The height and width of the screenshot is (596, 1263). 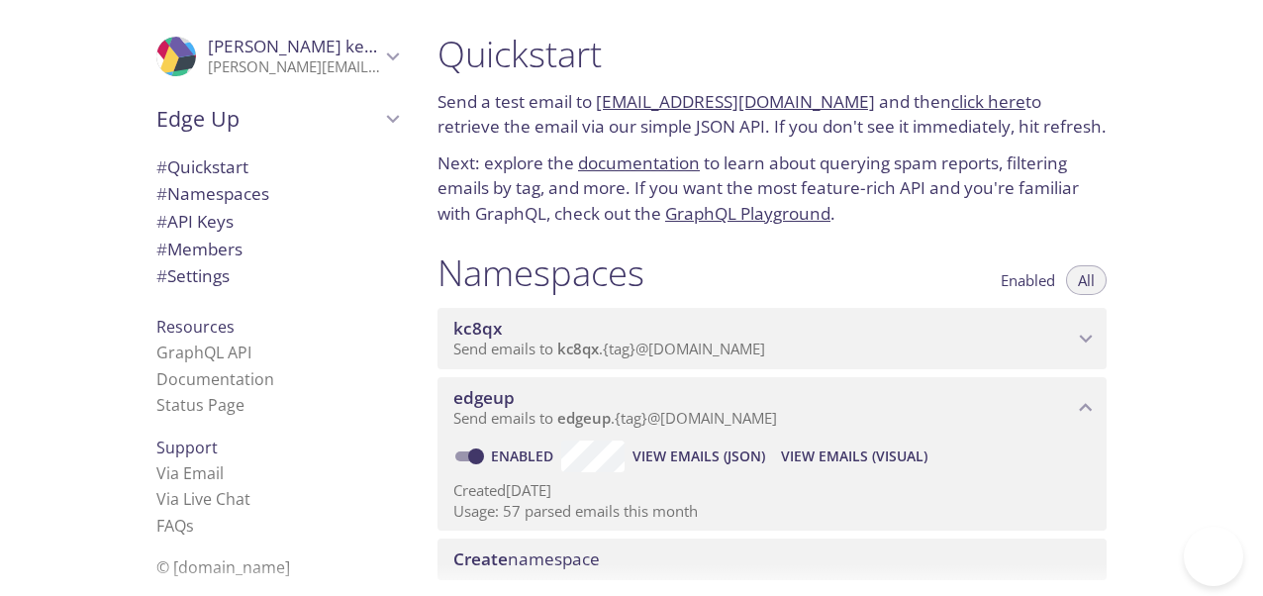 I want to click on a: click here, so click(x=988, y=101).